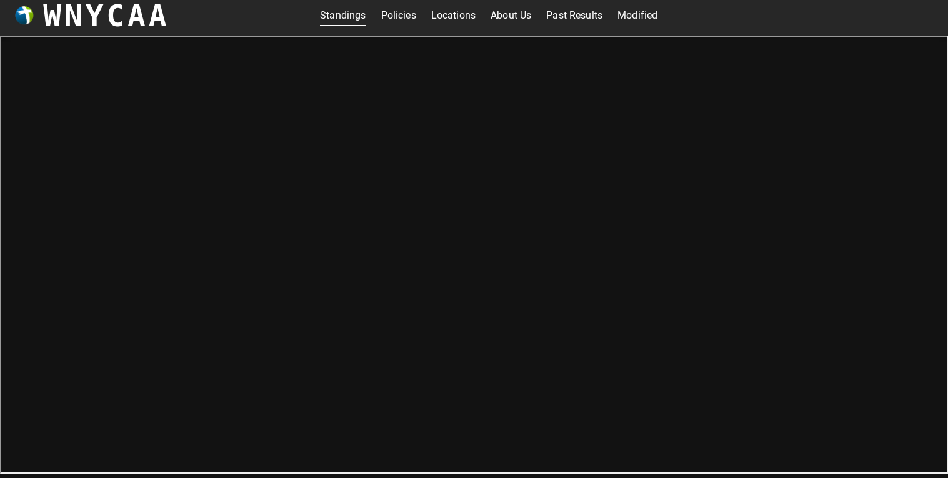 This screenshot has height=478, width=948. What do you see at coordinates (24, 16) in the screenshot?
I see `img: wnycaaBall.png` at bounding box center [24, 16].